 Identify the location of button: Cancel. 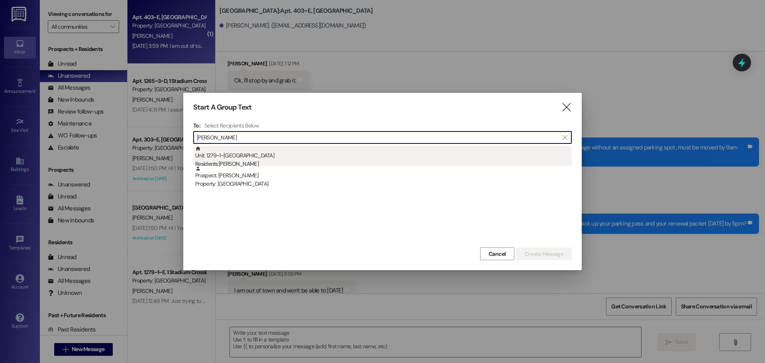
(497, 254).